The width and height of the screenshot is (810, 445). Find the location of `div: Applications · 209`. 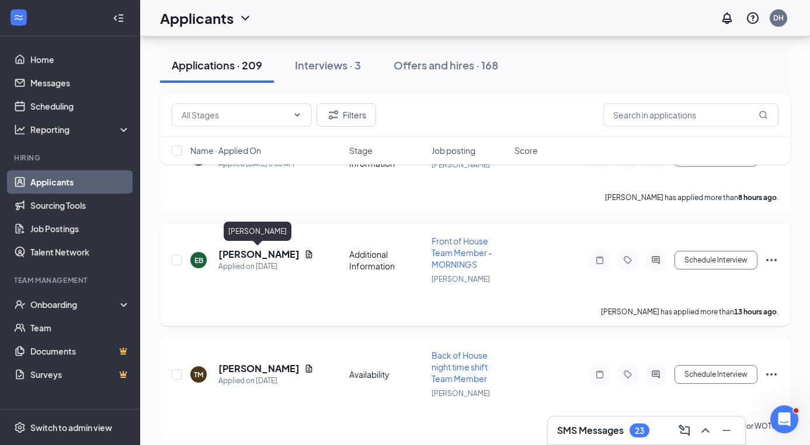

div: Applications · 209 is located at coordinates (217, 65).